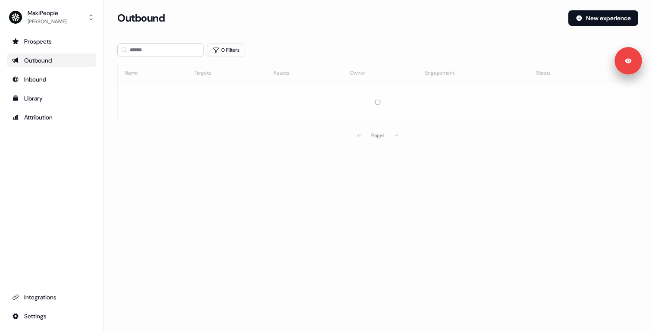 This screenshot has width=652, height=330. What do you see at coordinates (51, 79) in the screenshot?
I see `a: Go to Inbound` at bounding box center [51, 79].